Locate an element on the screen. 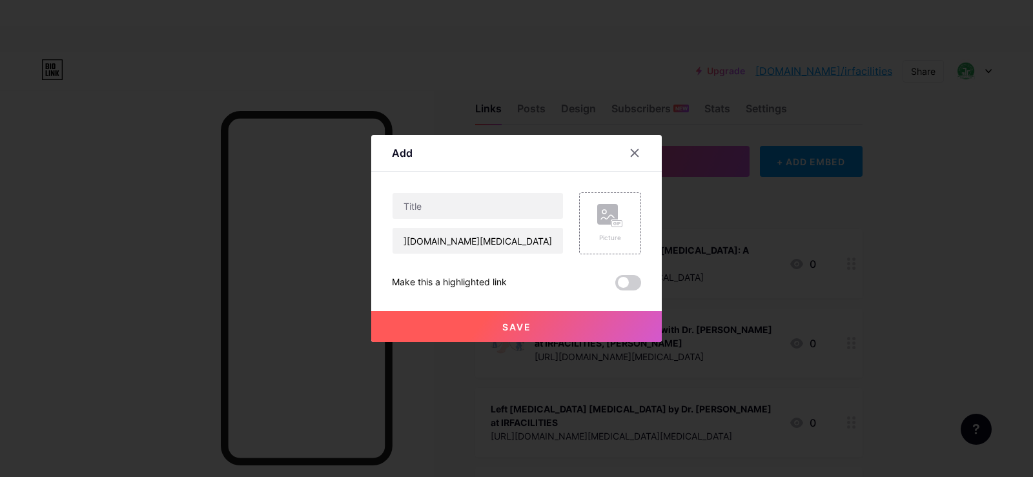  div: Add is located at coordinates (402, 153).